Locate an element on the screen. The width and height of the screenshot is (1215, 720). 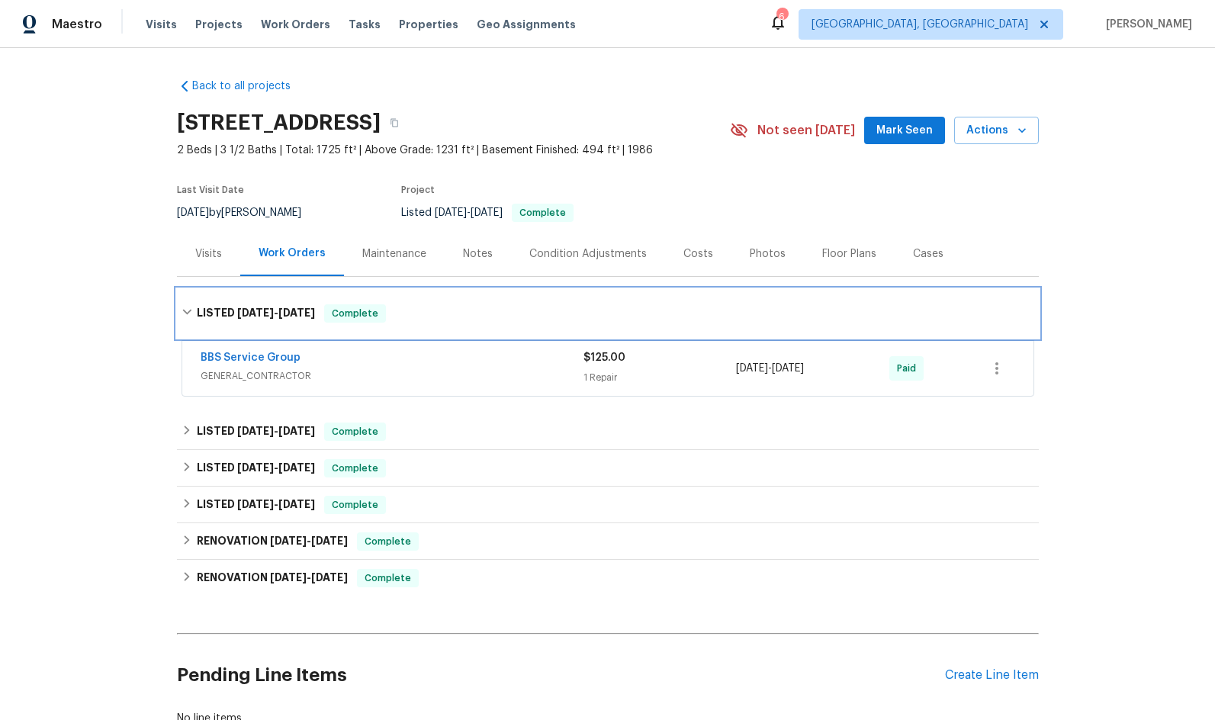
a: Back to all projects is located at coordinates (250, 86).